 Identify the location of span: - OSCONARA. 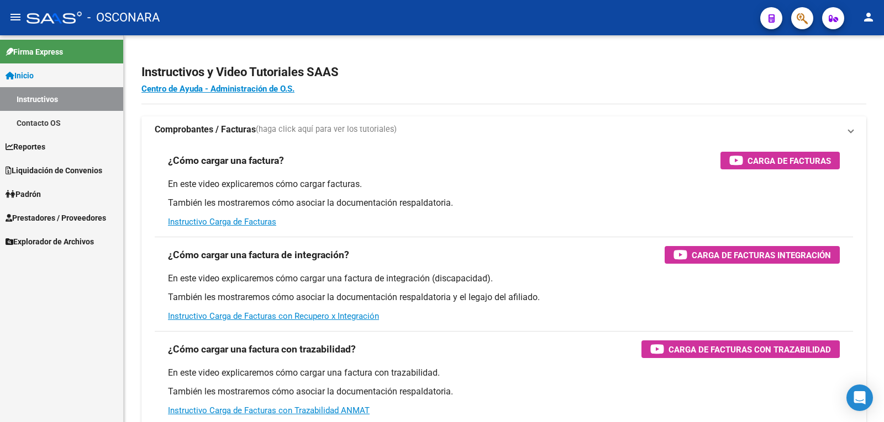
(123, 18).